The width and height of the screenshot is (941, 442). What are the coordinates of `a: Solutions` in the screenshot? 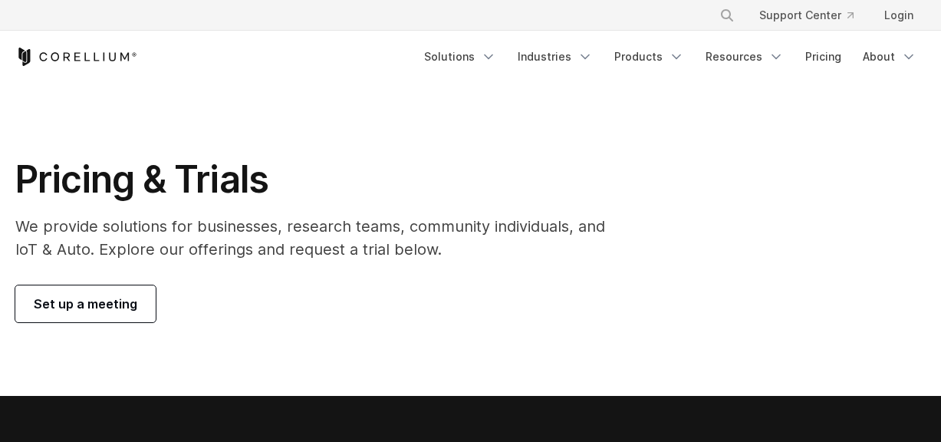 It's located at (460, 57).